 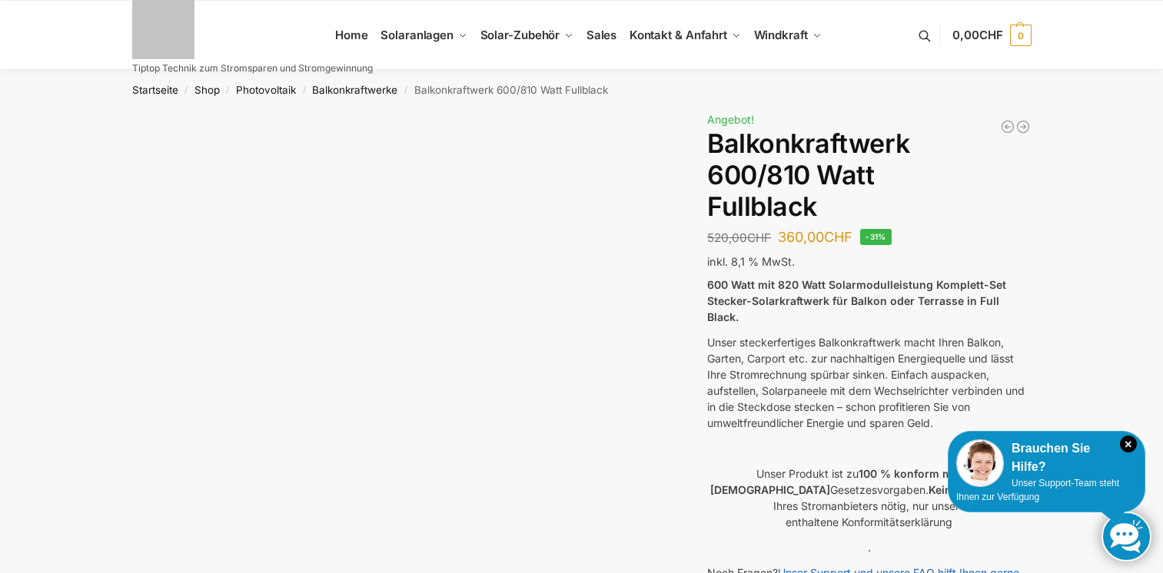 I want to click on img: Anschlusskabel-3meter_schweizer-stecker, so click(x=376, y=448).